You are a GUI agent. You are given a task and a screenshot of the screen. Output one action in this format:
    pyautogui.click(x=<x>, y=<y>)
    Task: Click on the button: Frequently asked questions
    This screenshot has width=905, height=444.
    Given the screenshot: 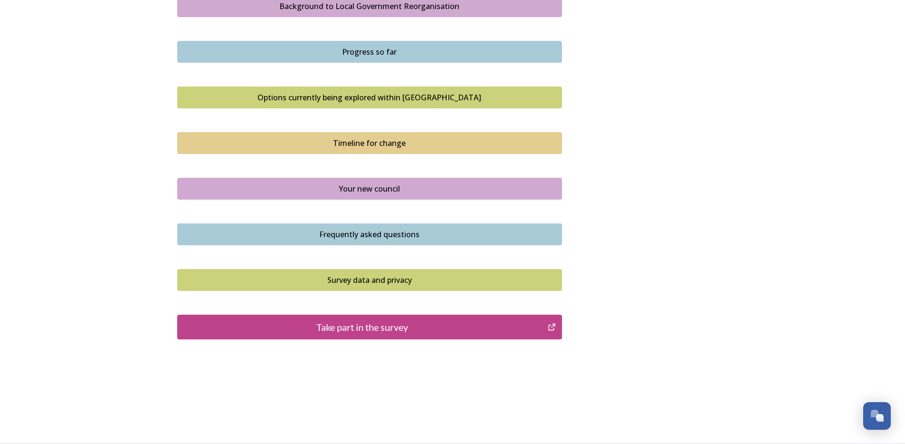 What is the action you would take?
    pyautogui.click(x=370, y=234)
    